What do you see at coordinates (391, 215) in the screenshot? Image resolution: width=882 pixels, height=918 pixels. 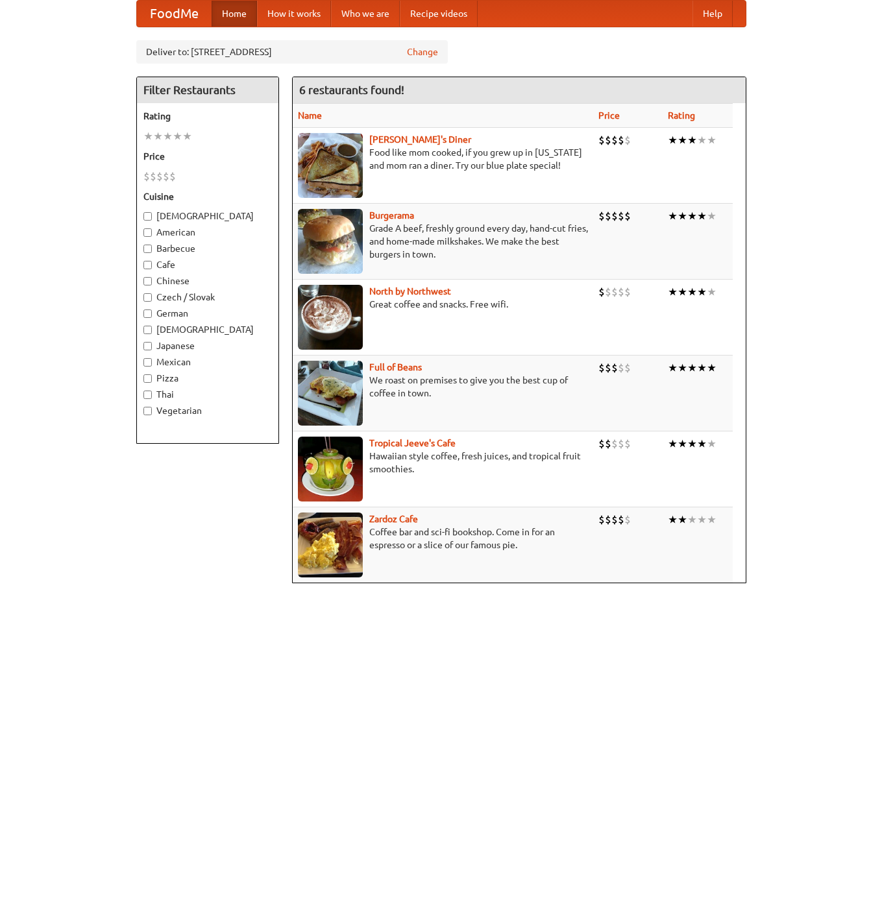 I see `b: Burgerama` at bounding box center [391, 215].